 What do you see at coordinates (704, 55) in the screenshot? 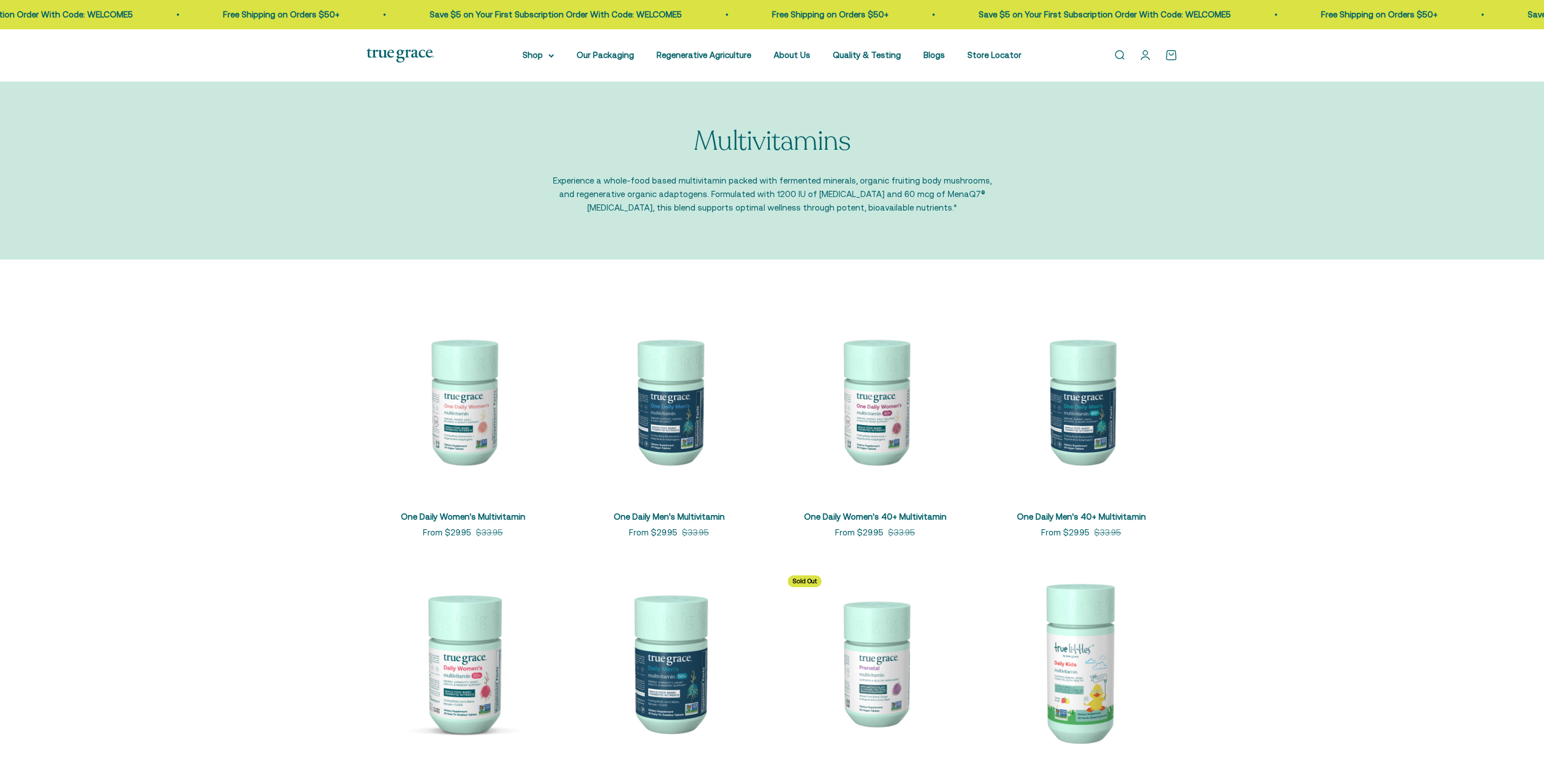
I see `a: Regenerative Agriculture` at bounding box center [704, 55].